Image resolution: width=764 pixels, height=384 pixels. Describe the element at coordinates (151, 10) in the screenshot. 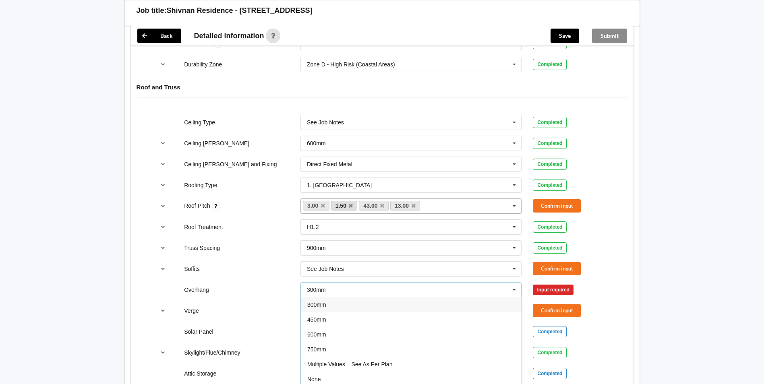

I see `h3: Job title:` at that location.